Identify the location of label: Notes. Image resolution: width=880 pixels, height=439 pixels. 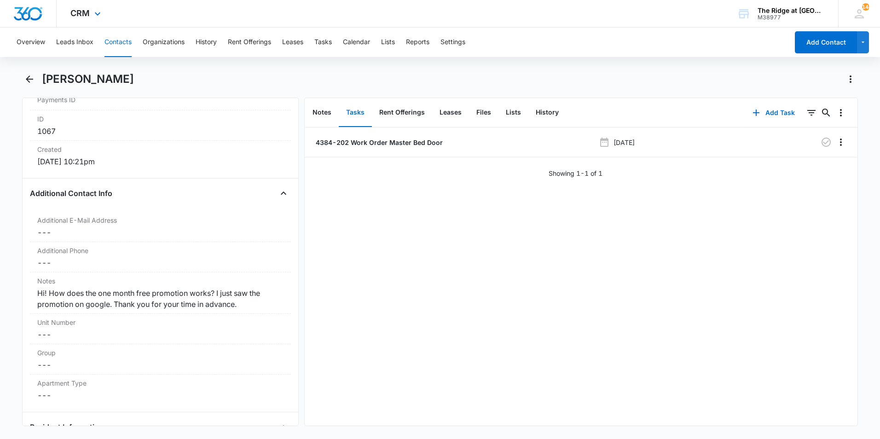
(160, 281).